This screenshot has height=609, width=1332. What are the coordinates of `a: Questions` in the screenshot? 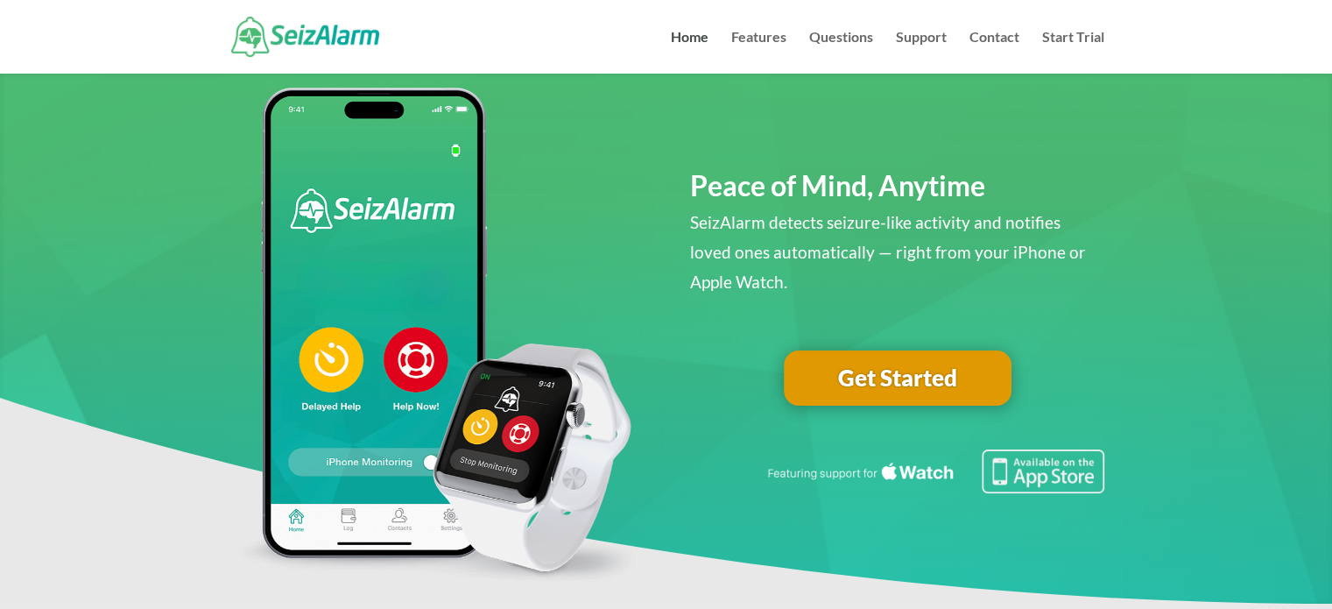 It's located at (841, 52).